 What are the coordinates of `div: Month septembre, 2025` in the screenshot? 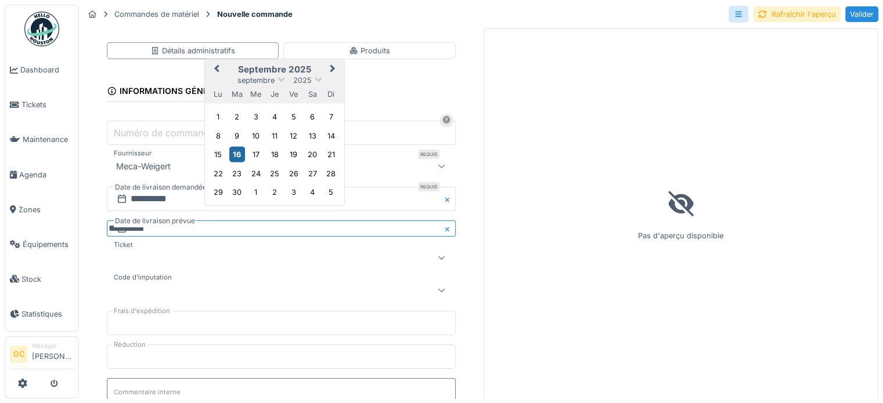 It's located at (274, 154).